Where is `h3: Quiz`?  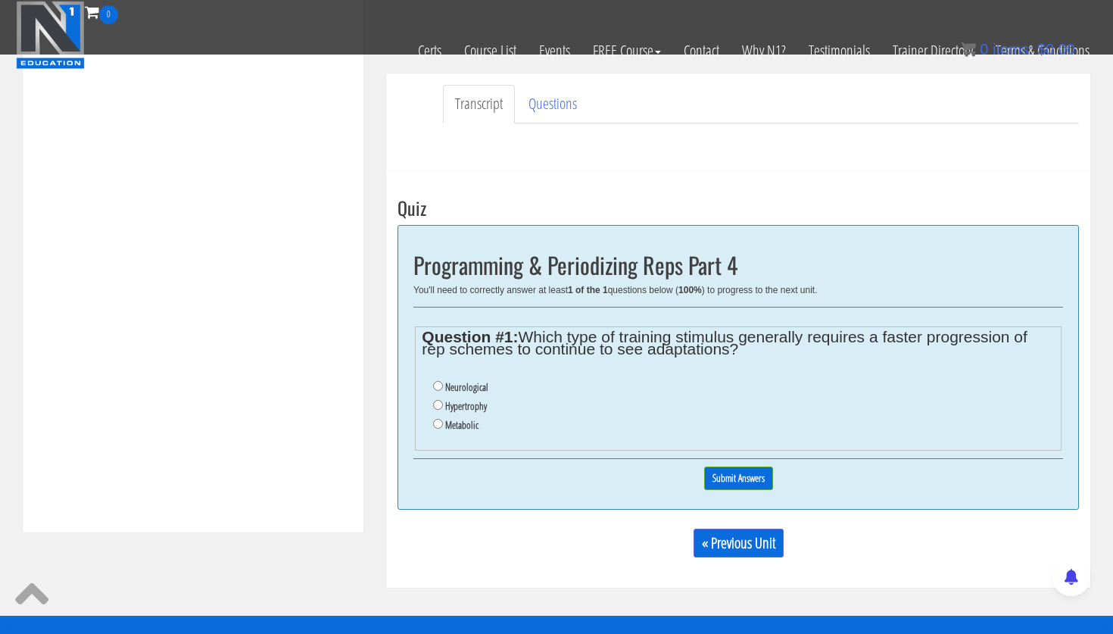
h3: Quiz is located at coordinates (738, 207).